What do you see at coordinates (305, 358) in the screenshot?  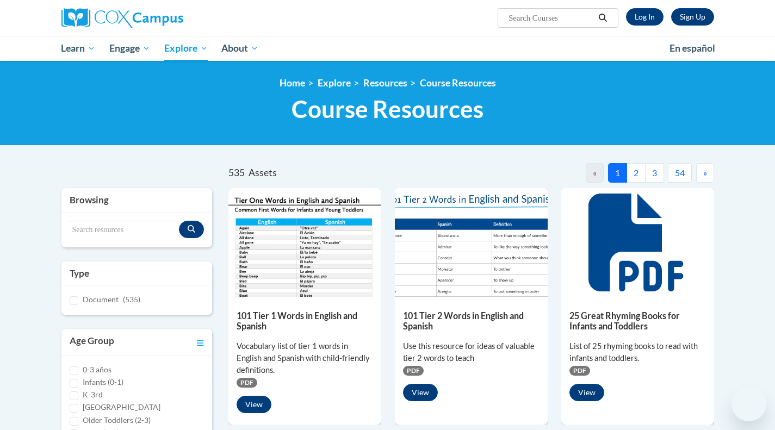 I see `div: Vocabulary list of tier 1 words in English and Spanish with child-friendly definitions.` at bounding box center [305, 358].